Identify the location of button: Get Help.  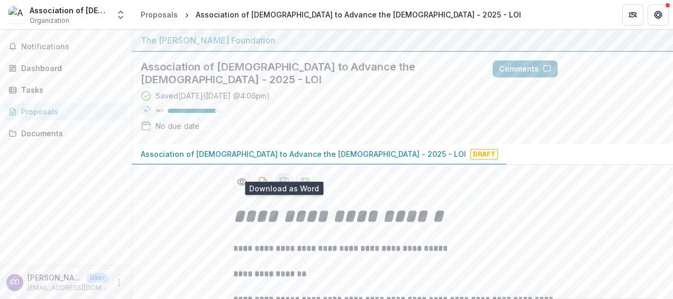
(658, 15).